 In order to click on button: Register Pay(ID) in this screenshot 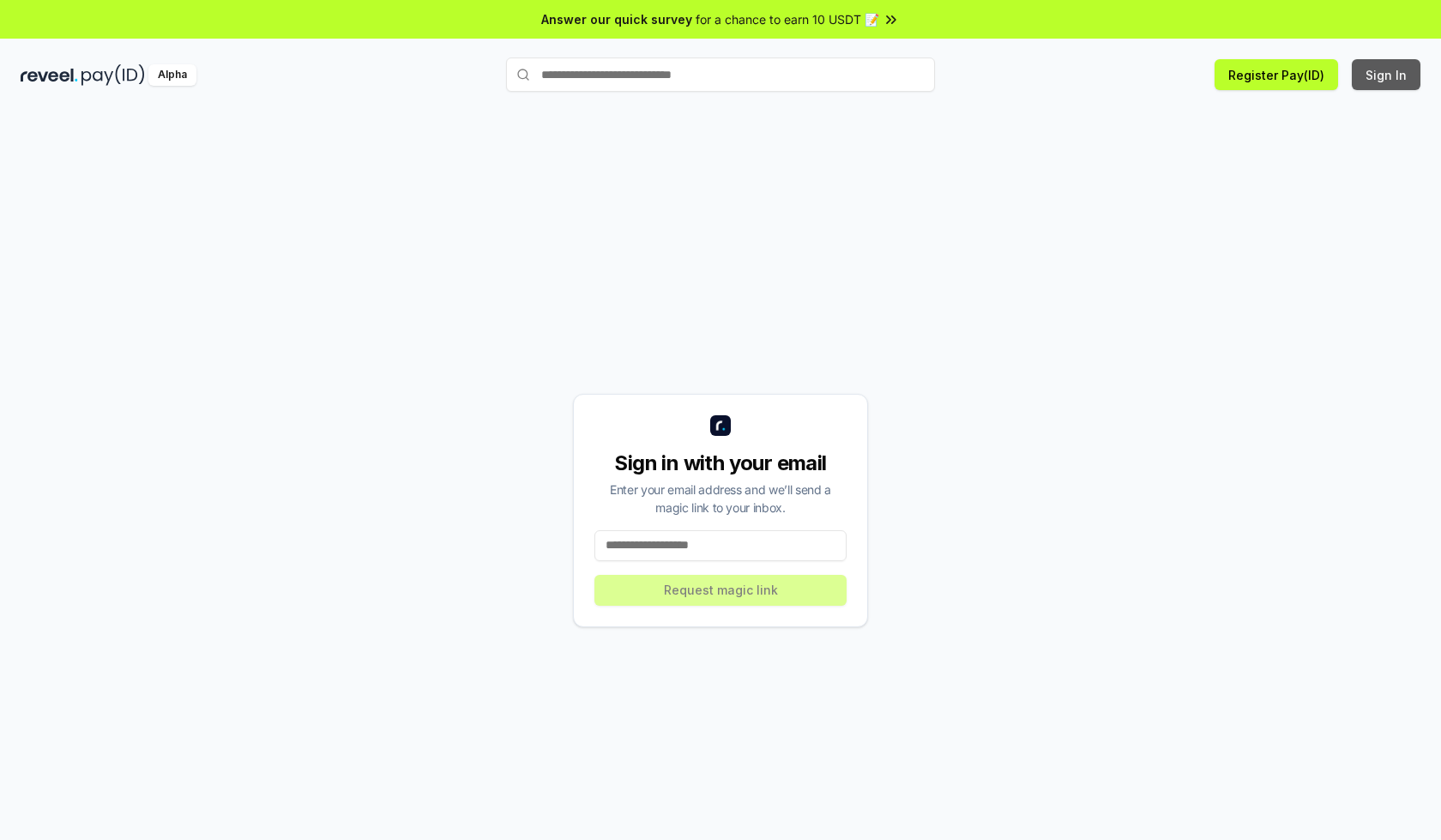, I will do `click(1277, 74)`.